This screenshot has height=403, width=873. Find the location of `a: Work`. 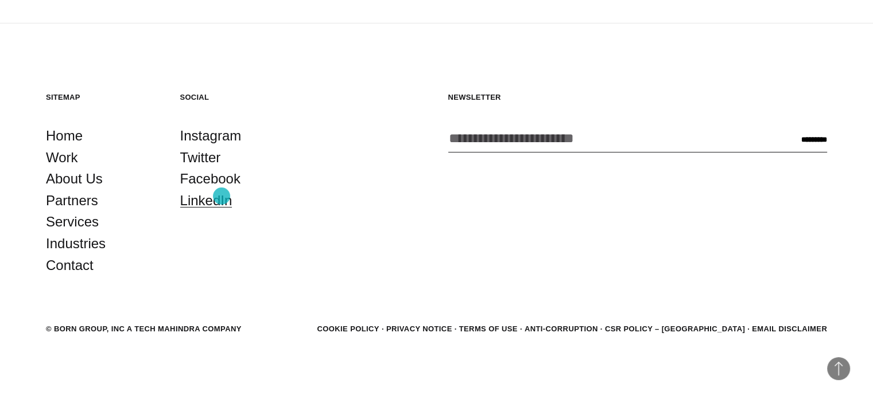

a: Work is located at coordinates (62, 158).